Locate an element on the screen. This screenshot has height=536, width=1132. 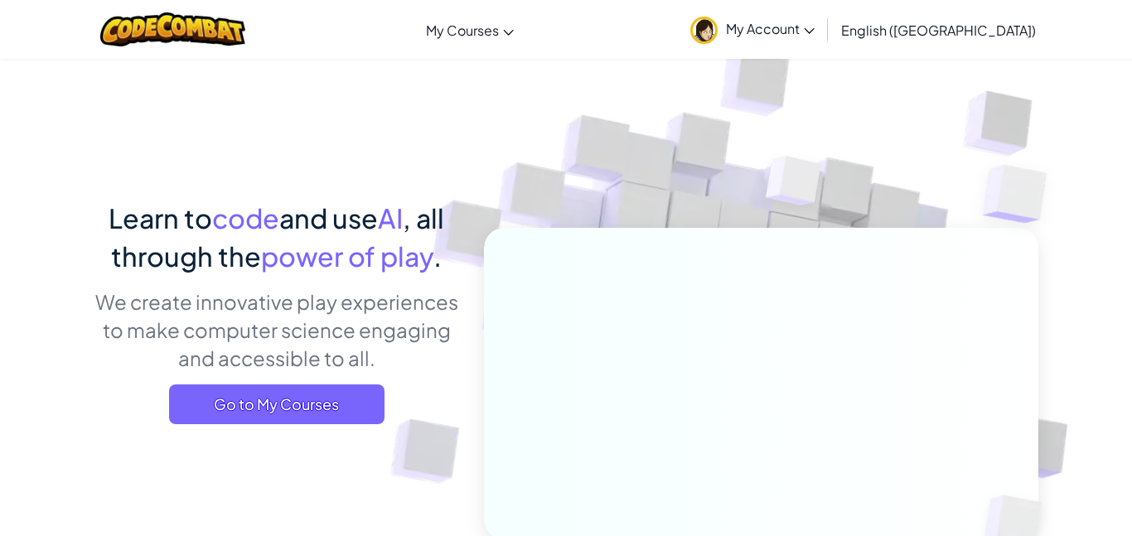
span: code is located at coordinates (245, 218).